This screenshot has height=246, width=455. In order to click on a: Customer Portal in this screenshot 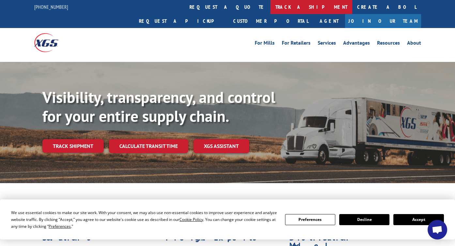, I will do `click(270, 21)`.